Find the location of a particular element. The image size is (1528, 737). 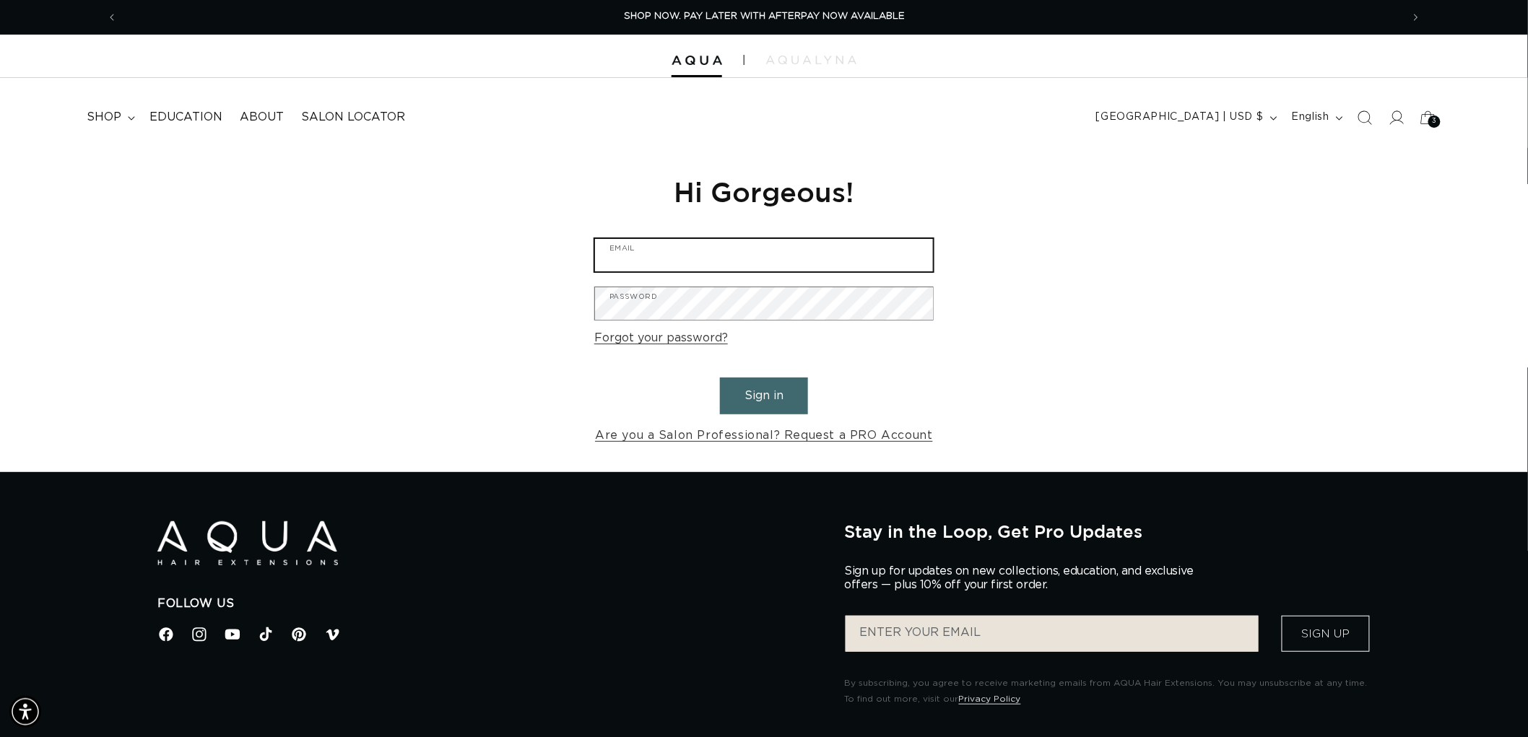

button: Sign in is located at coordinates (764, 396).